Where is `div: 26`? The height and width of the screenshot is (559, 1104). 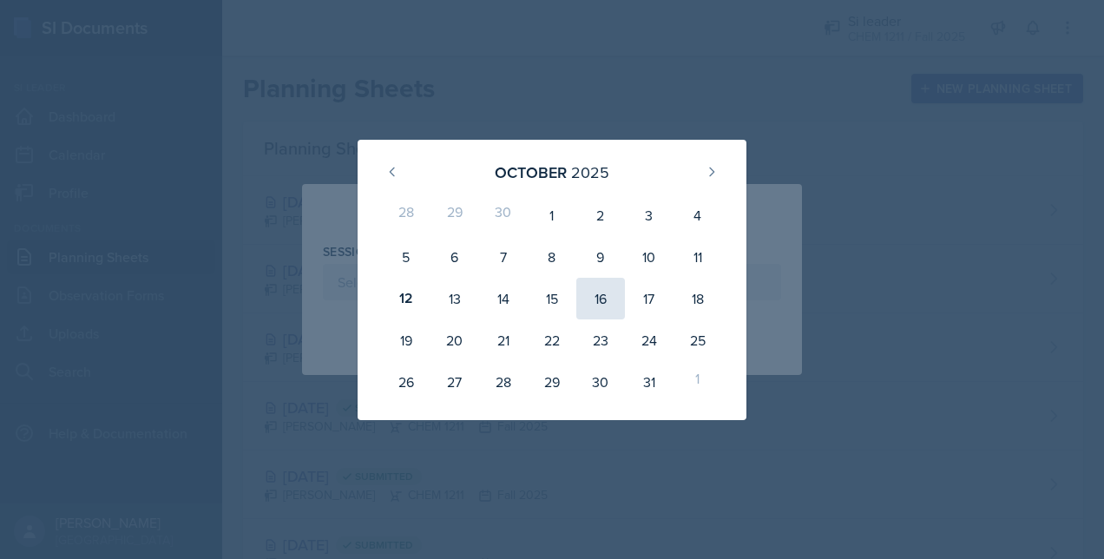
div: 26 is located at coordinates (406, 382).